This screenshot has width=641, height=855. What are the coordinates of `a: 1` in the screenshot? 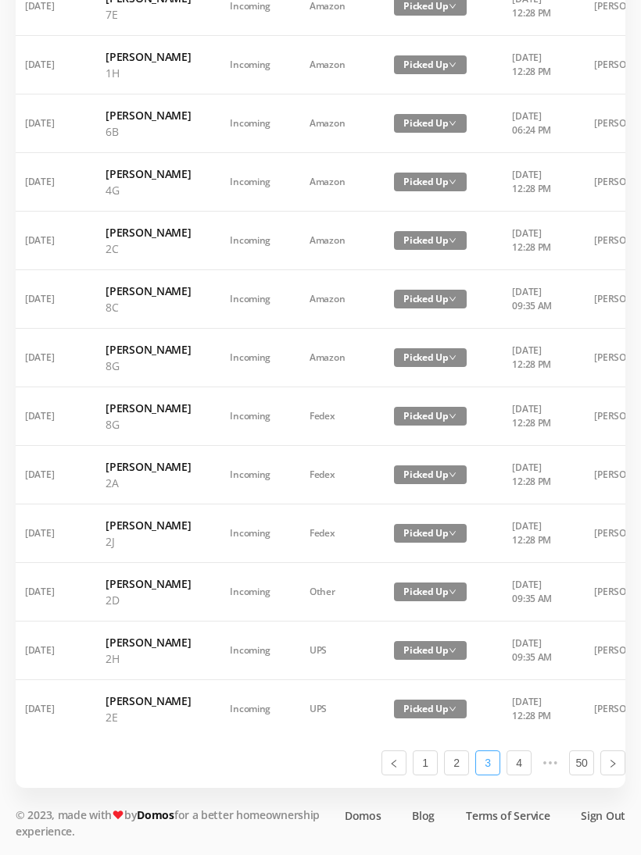 It's located at (425, 763).